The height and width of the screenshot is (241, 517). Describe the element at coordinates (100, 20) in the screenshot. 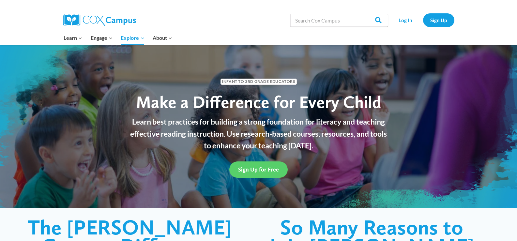

I see `img: Cox Campus` at that location.